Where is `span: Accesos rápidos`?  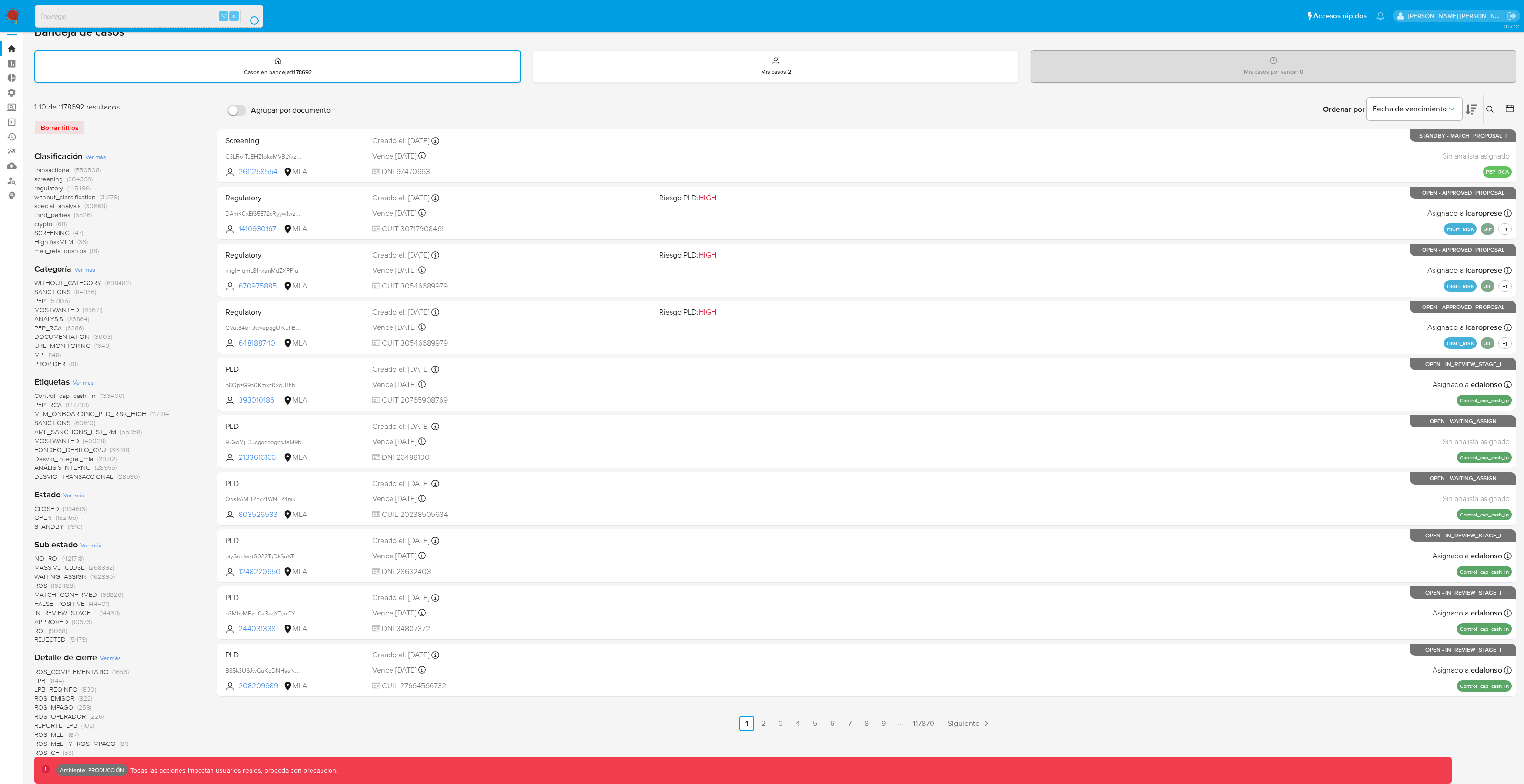
span: Accesos rápidos is located at coordinates (1340, 16).